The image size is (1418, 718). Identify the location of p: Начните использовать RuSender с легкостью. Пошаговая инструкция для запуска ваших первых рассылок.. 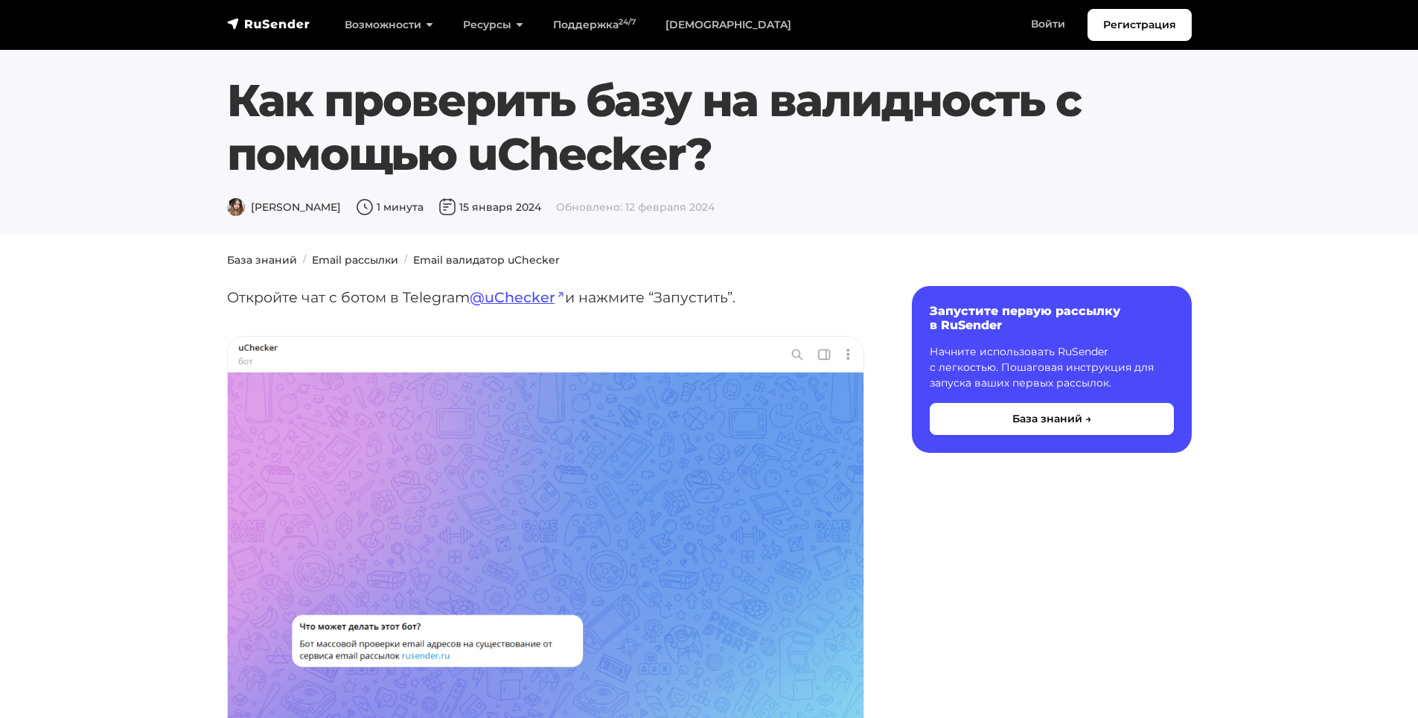
(1052, 367).